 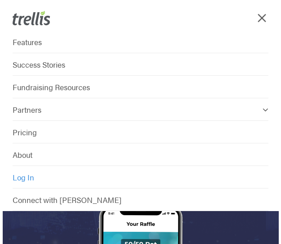 I want to click on a: Features, so click(x=141, y=42).